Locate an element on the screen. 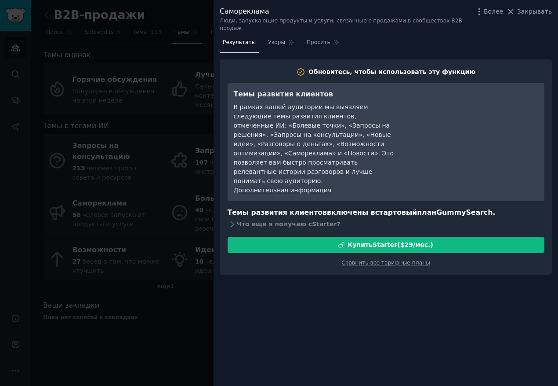 The width and height of the screenshot is (558, 386). a: Результаты is located at coordinates (239, 44).